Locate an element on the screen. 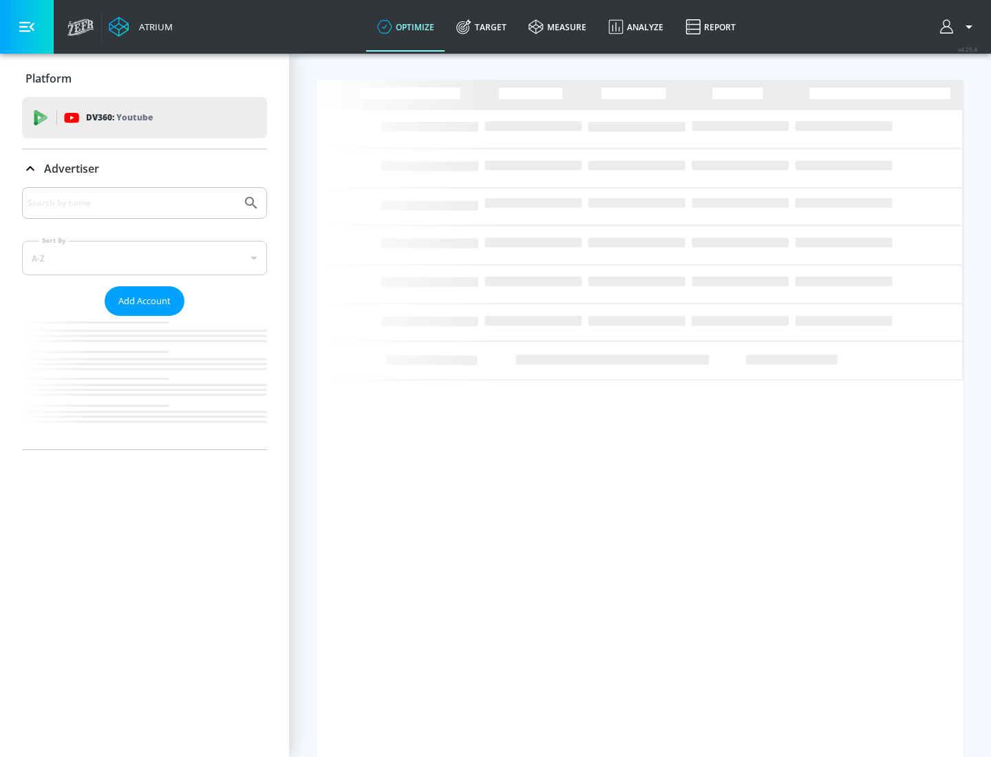 The image size is (991, 757). a: optimize is located at coordinates (406, 27).